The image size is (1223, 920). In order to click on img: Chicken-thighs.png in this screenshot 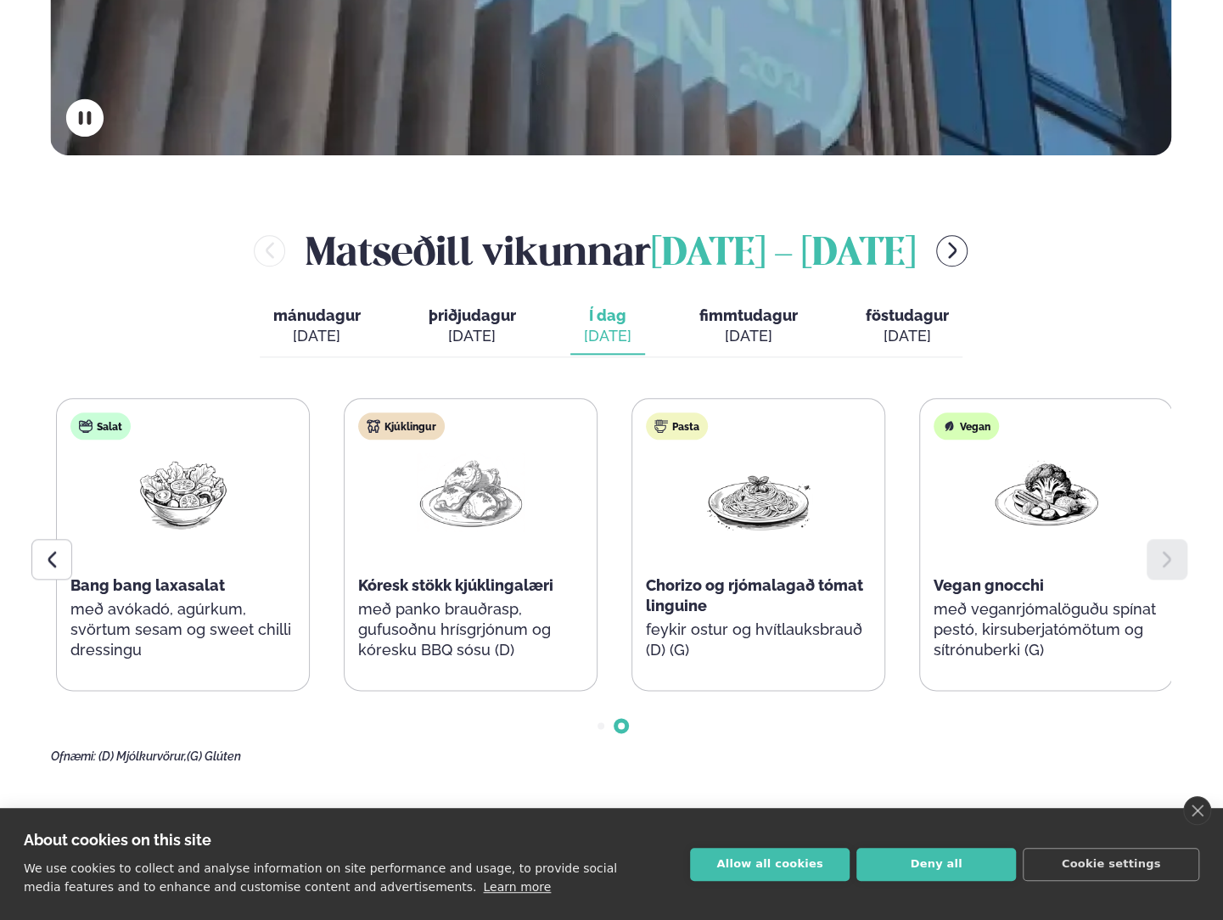, I will do `click(471, 492)`.